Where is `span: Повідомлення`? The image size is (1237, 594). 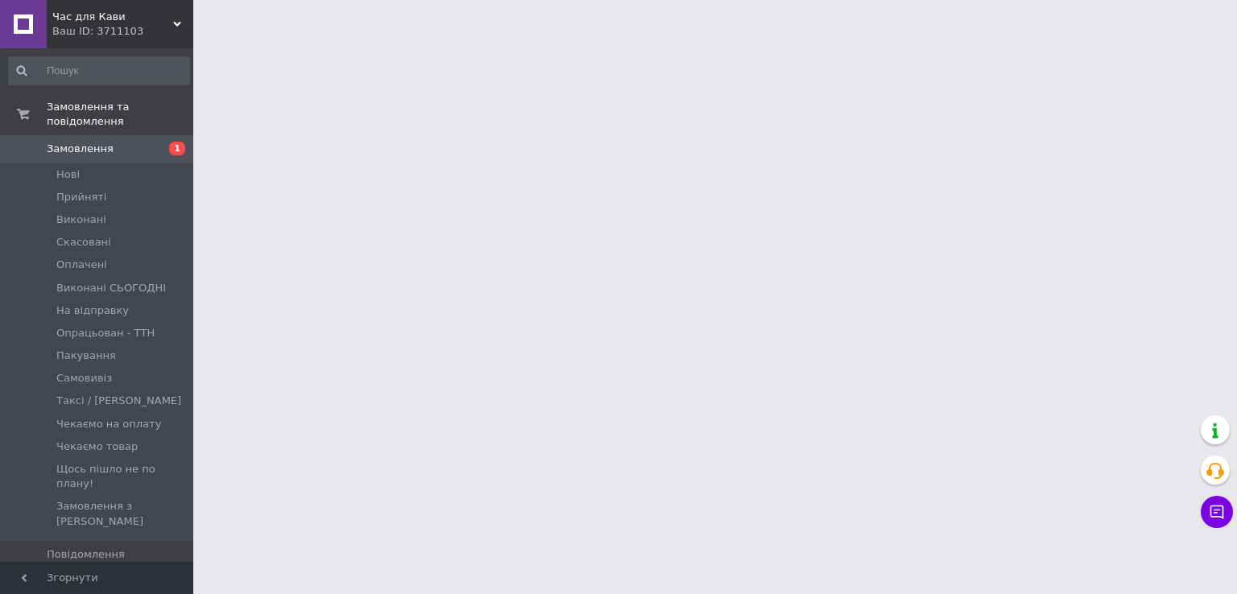 span: Повідомлення is located at coordinates (85, 555).